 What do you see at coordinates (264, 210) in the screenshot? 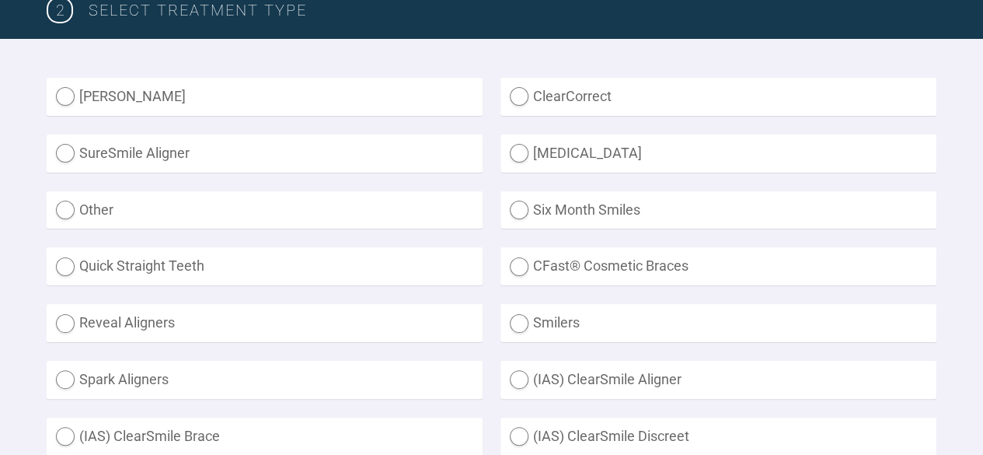
I see `label: Other` at bounding box center [264, 210].